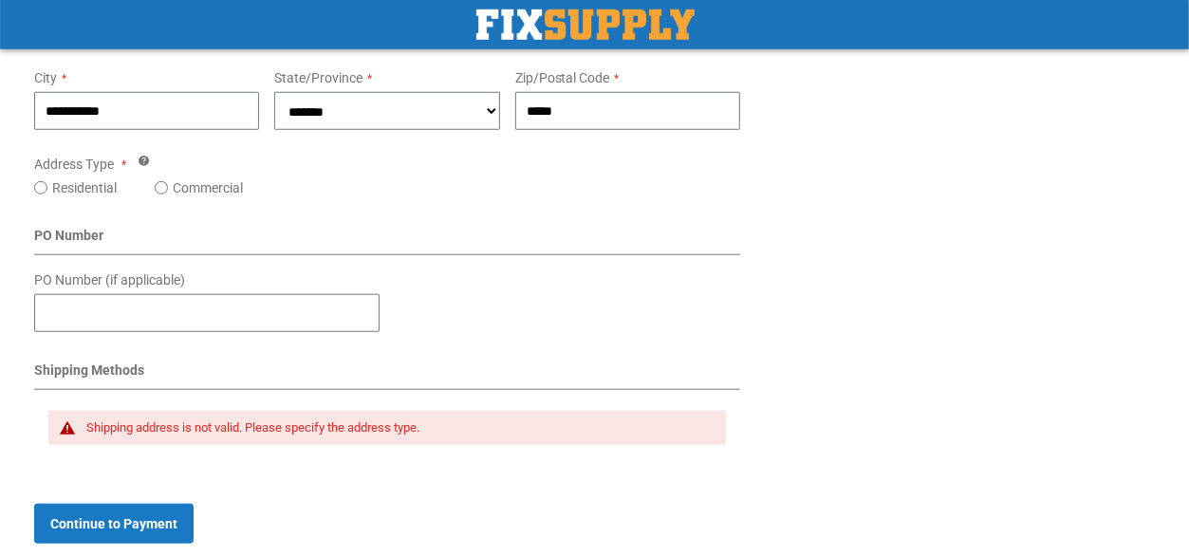  I want to click on span: City, so click(46, 78).